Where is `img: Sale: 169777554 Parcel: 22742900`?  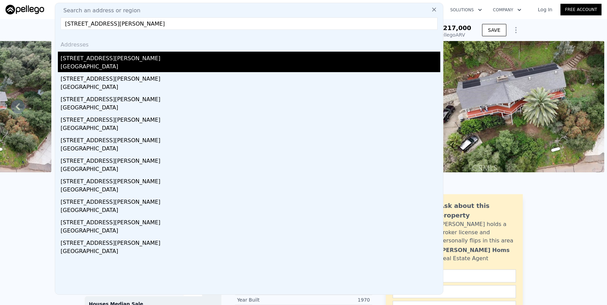 img: Sale: 169777554 Parcel: 22742900 is located at coordinates (505, 107).